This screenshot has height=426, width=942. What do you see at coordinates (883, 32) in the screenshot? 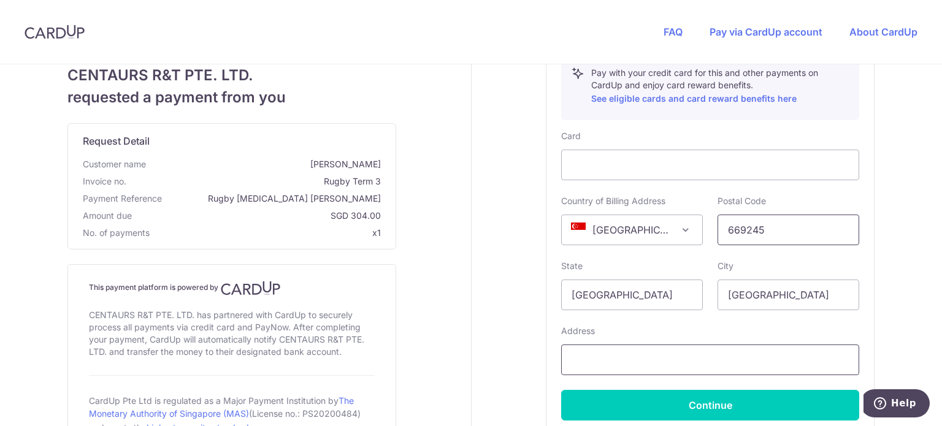
I see `a: About CardUp` at bounding box center [883, 32].